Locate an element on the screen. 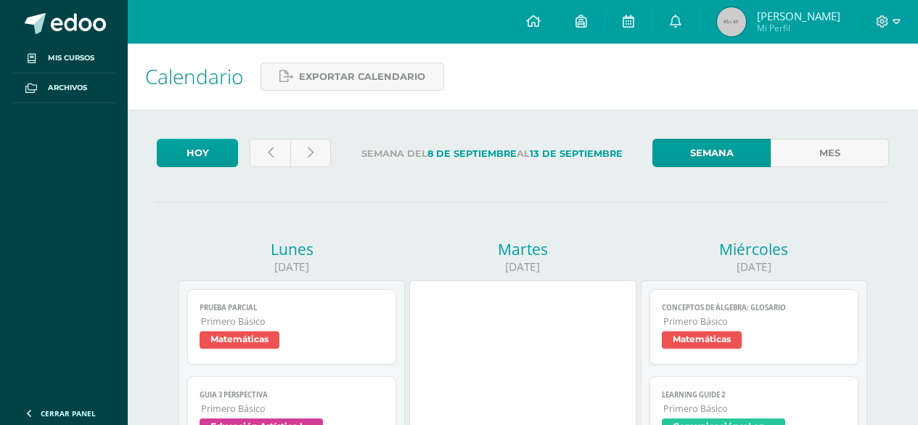  span: Mi Perfil is located at coordinates (799, 28).